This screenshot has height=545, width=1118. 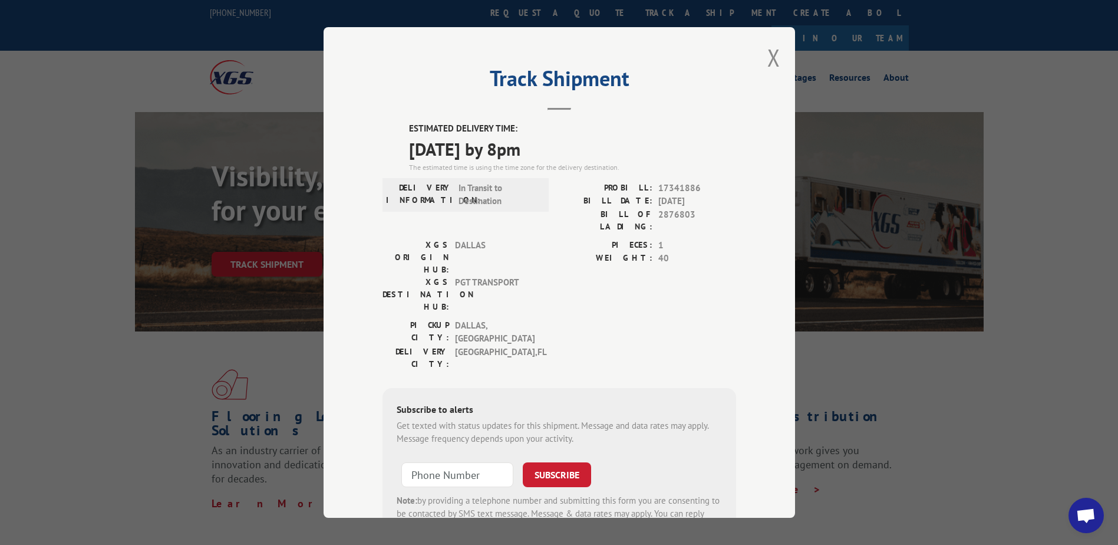 I want to click on span: 17341886, so click(x=697, y=188).